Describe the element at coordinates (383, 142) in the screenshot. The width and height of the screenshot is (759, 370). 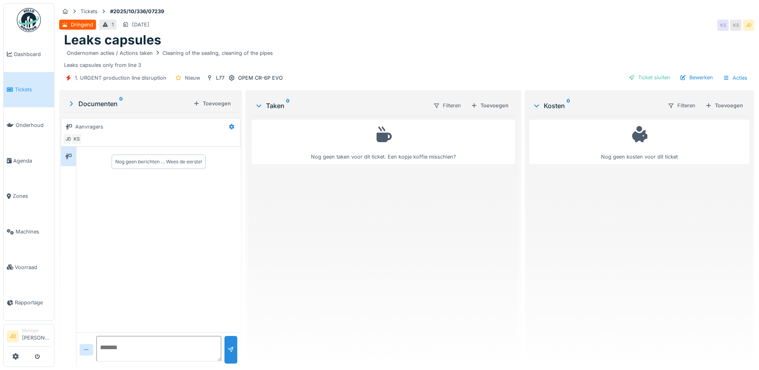
I see `div: Nog geen taken voor dit ticket. Een kopje koffie misschien?` at that location.